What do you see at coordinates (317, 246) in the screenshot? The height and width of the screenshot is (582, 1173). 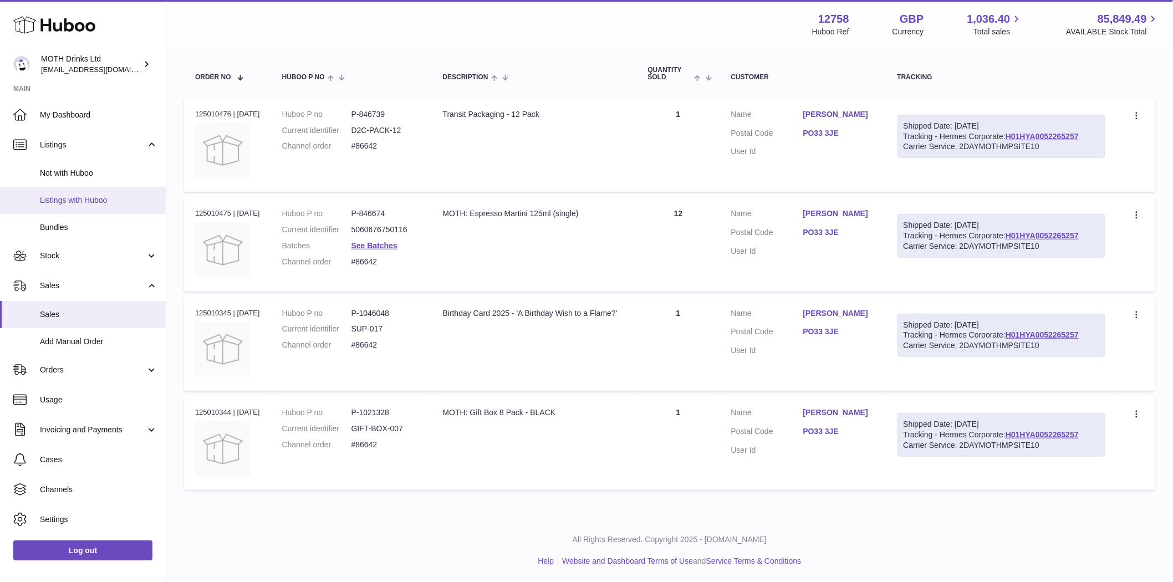 I see `dt: Batches` at bounding box center [317, 246].